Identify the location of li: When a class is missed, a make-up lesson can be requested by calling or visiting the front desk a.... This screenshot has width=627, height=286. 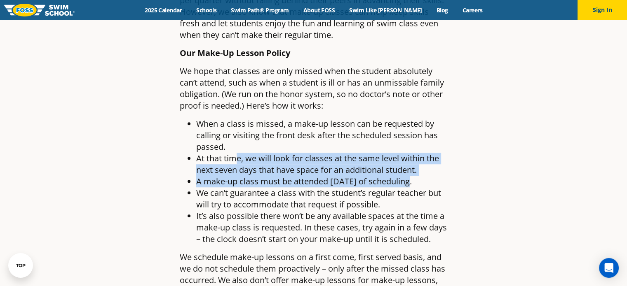
(322, 136).